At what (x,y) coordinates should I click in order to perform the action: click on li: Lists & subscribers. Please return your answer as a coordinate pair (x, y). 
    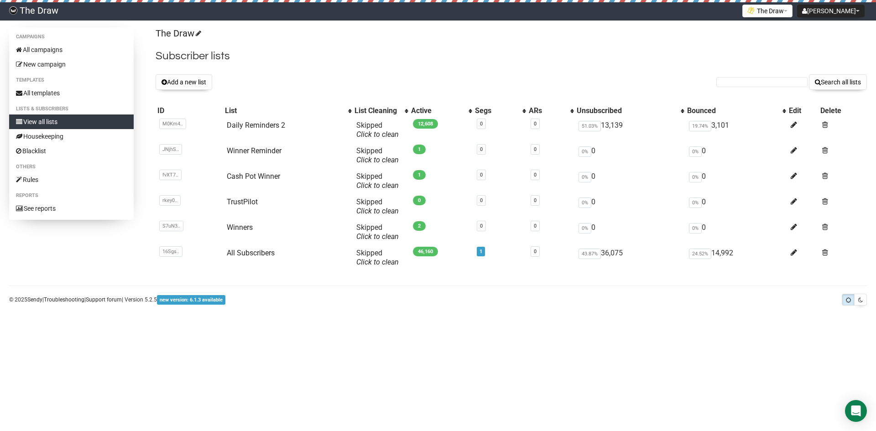
    Looking at the image, I should click on (71, 109).